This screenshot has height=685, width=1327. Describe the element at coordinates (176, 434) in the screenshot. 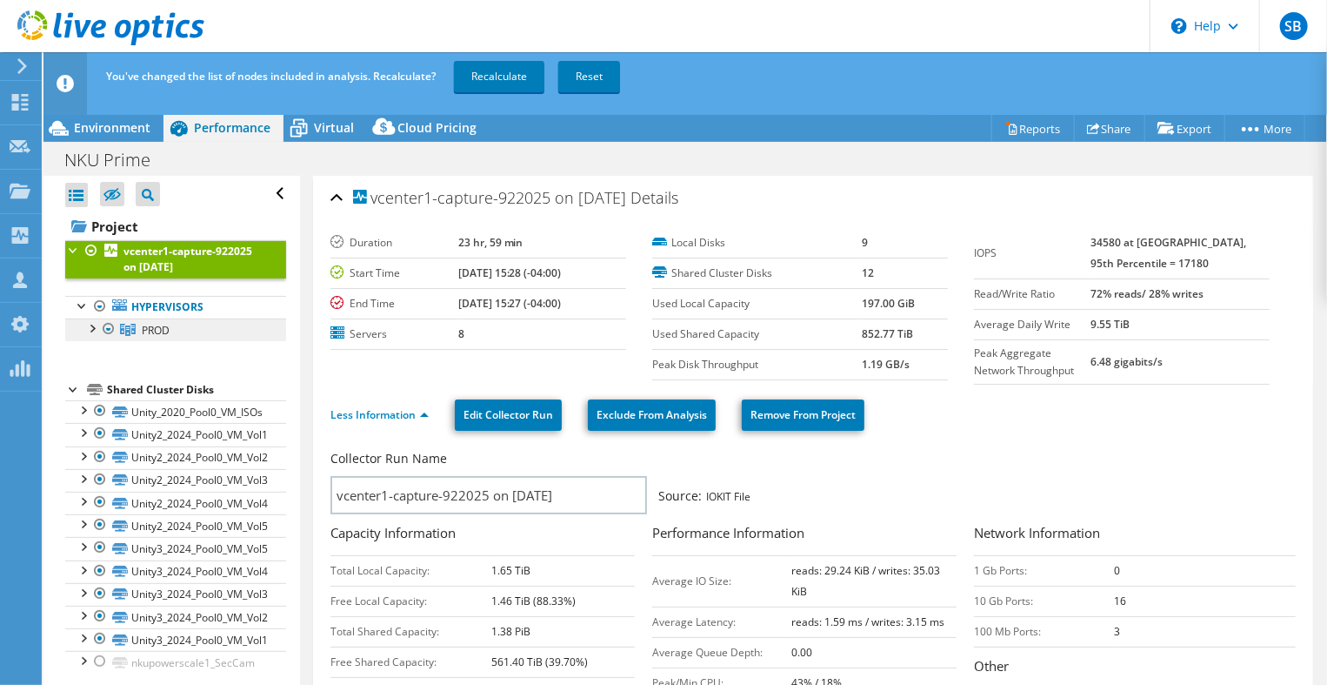

I see `a: Unity2_2024_Pool0_VM_Vol1` at that location.